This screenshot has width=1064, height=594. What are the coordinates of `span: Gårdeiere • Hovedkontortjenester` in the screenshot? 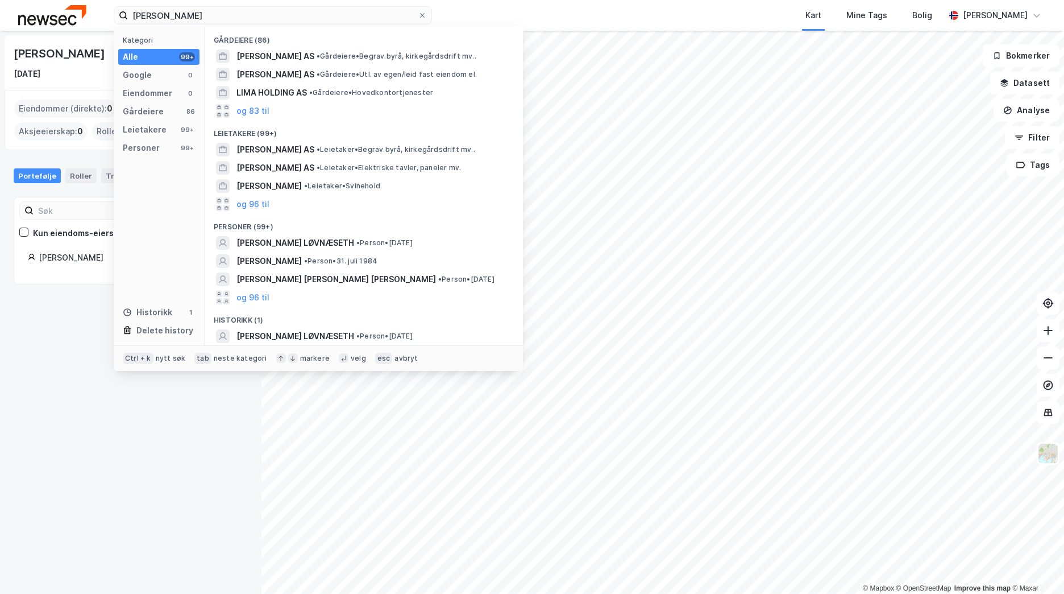 It's located at (371, 93).